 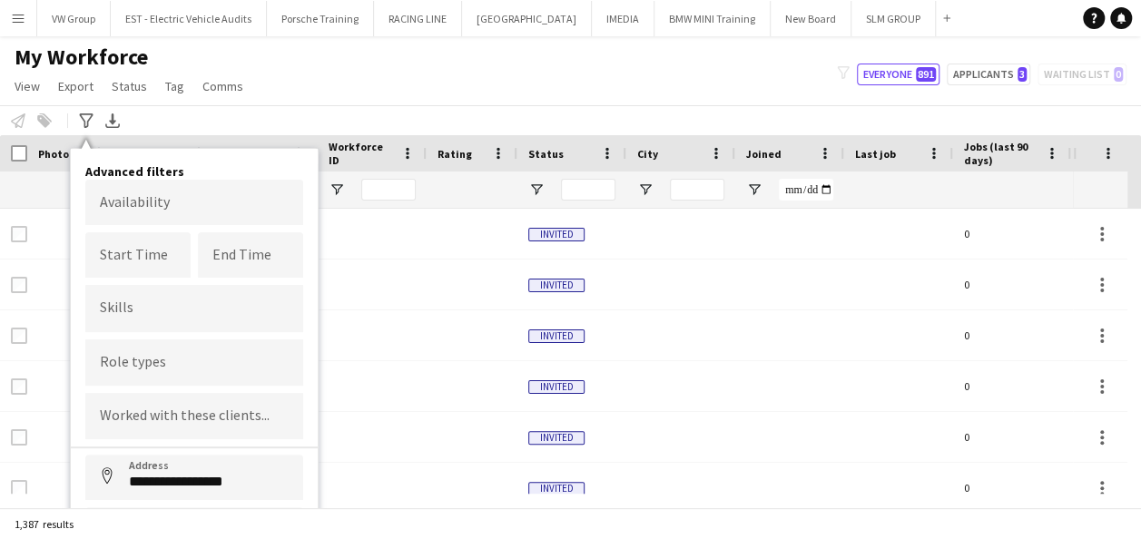 What do you see at coordinates (1001, 153) in the screenshot?
I see `span: Jobs (last 90 days)` at bounding box center [1001, 153].